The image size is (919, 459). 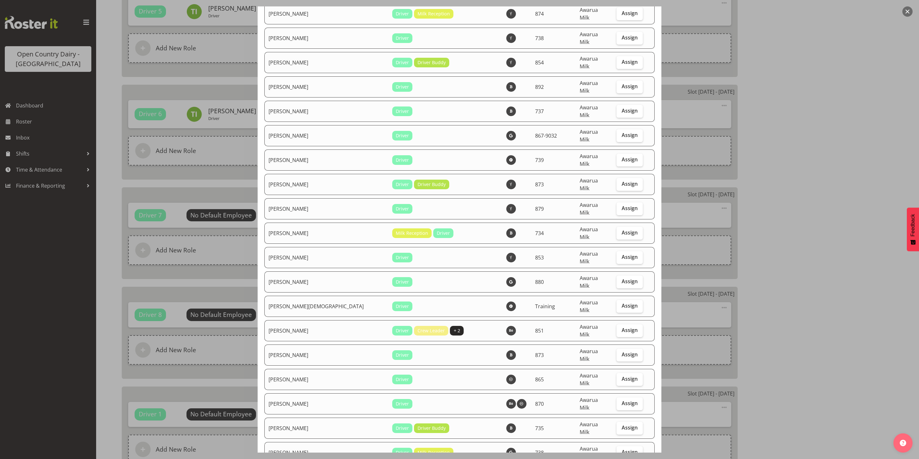 What do you see at coordinates (539, 330) in the screenshot?
I see `span: 851` at bounding box center [539, 330].